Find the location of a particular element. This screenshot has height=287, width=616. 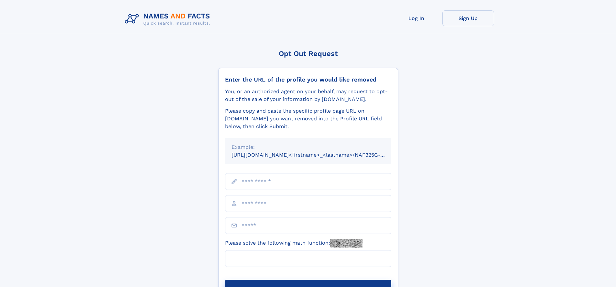

label: Please solve the following math function: is located at coordinates (294, 243).